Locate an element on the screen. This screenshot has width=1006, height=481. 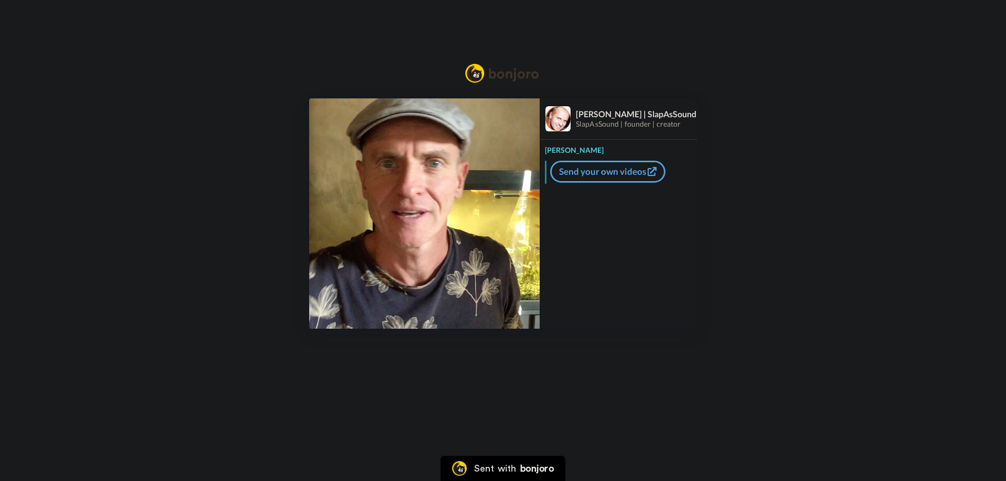
img: 1113c2d2-e32f-4797-8be0-4fbcb3a144f6-thumb.jpg is located at coordinates (424, 214).